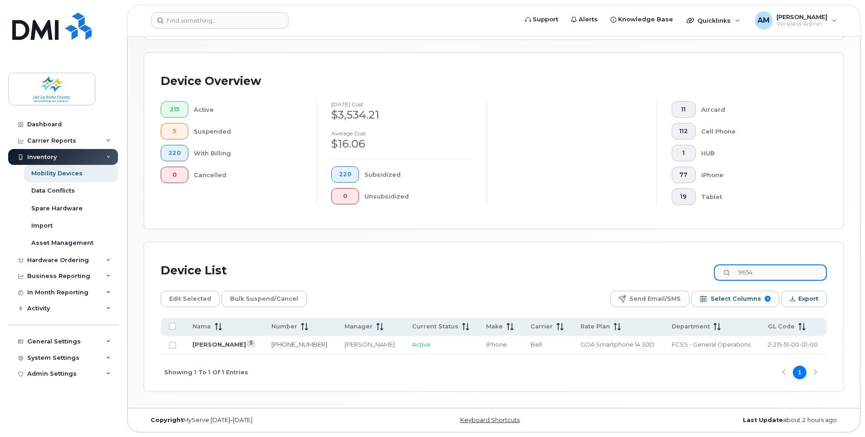  Describe the element at coordinates (683, 109) in the screenshot. I see `span: 11` at that location.